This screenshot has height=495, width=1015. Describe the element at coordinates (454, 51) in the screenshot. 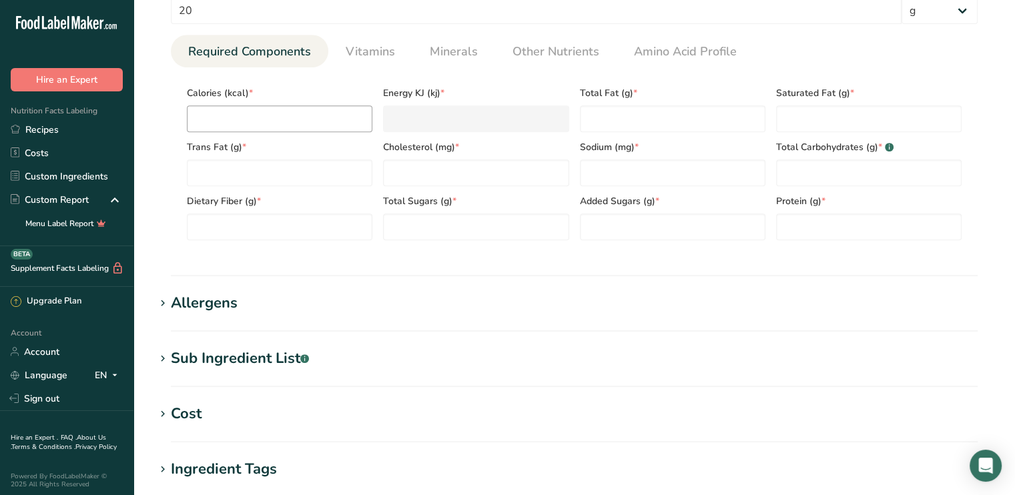

I see `span: Minerals` at that location.